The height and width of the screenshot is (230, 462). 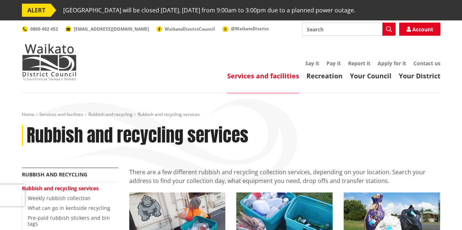 I want to click on a: Pay it, so click(x=333, y=63).